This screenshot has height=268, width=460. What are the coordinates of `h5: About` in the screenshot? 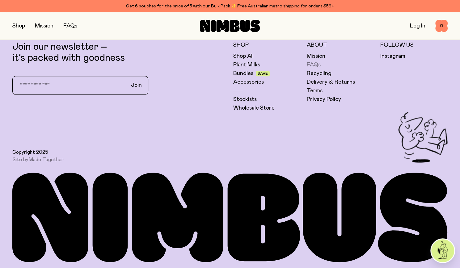 It's located at (340, 45).